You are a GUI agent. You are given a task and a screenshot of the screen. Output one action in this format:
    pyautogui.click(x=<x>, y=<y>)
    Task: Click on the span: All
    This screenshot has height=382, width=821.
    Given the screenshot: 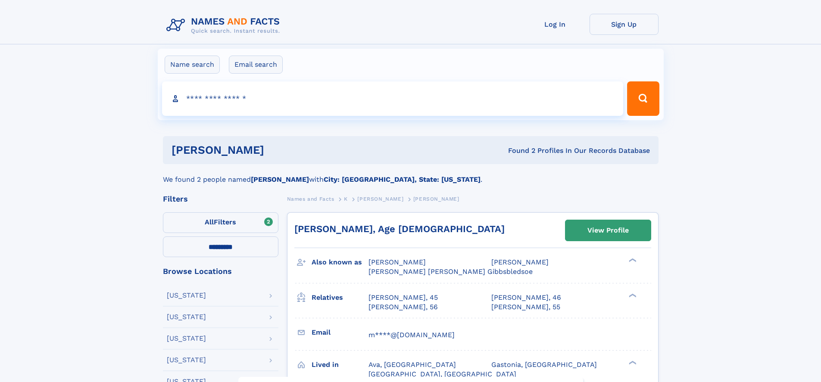 What is the action you would take?
    pyautogui.click(x=209, y=222)
    